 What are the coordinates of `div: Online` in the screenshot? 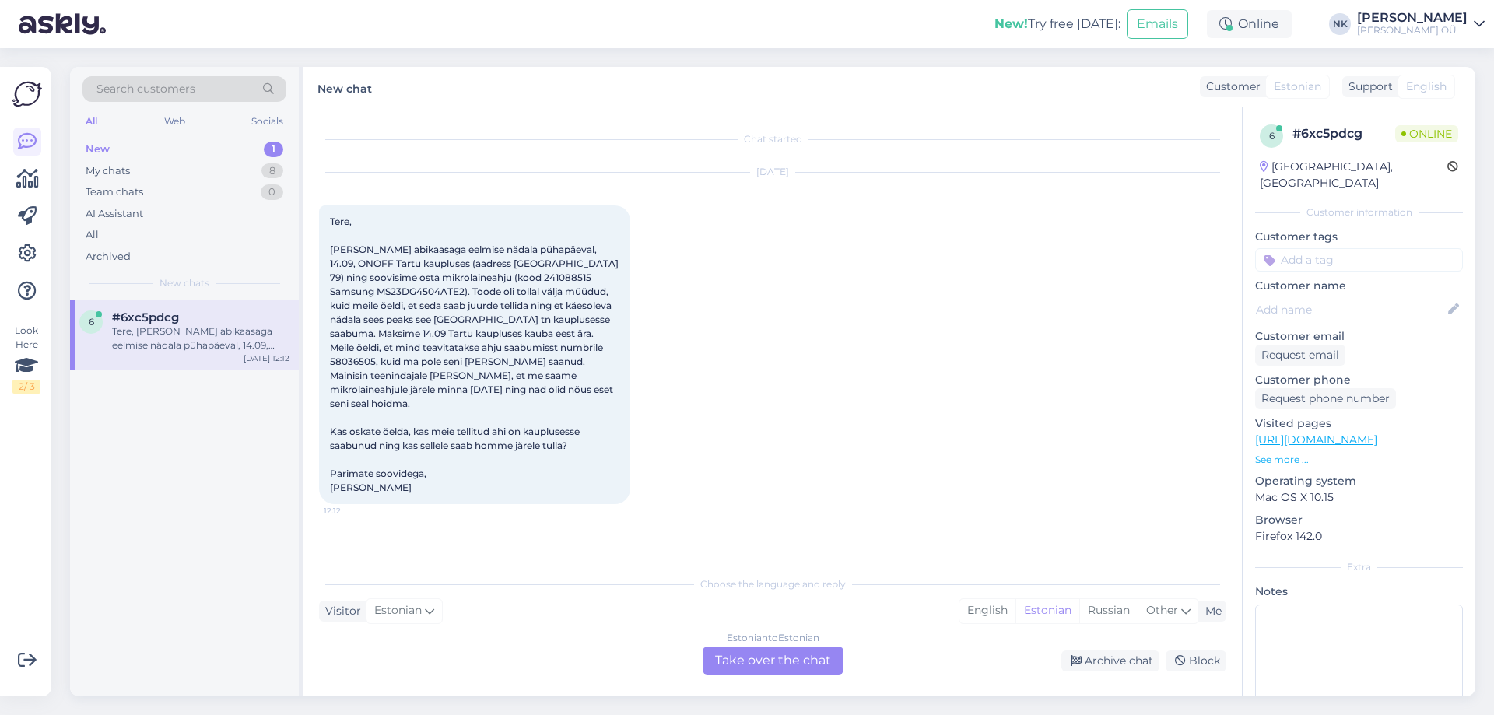 It's located at (1249, 24).